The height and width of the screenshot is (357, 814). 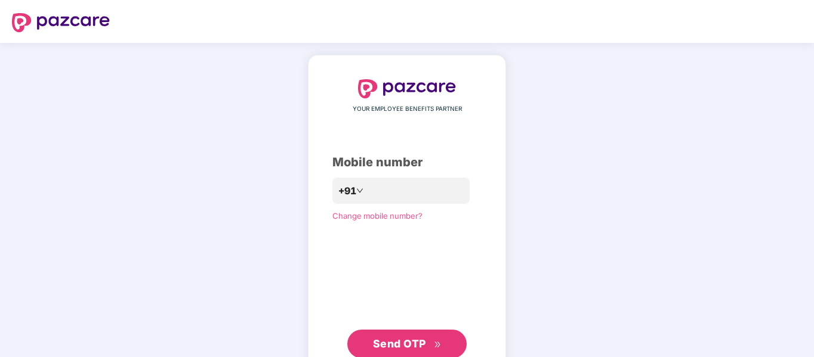 I want to click on span: +91, so click(x=347, y=191).